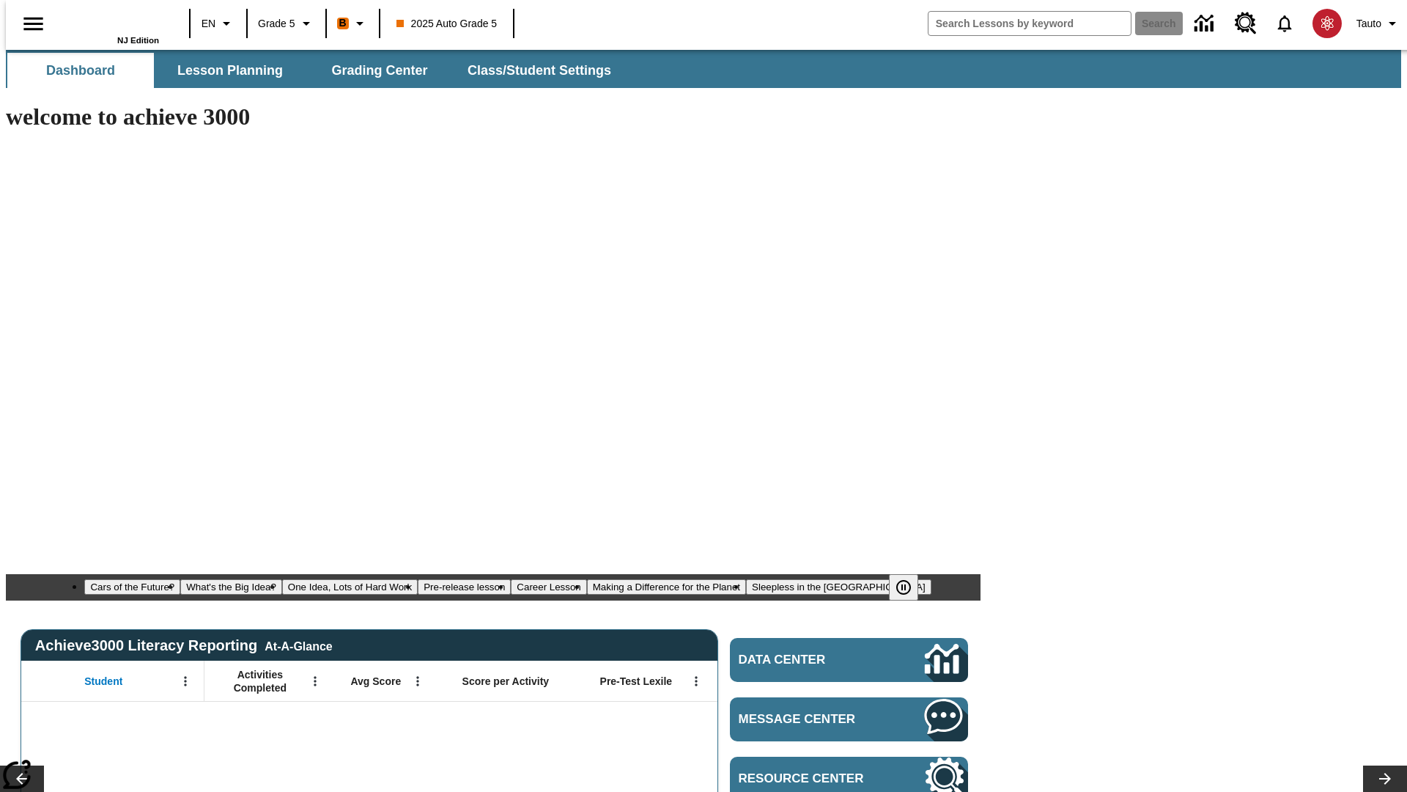 Image resolution: width=1407 pixels, height=792 pixels. I want to click on div: At-A-Glance, so click(298, 645).